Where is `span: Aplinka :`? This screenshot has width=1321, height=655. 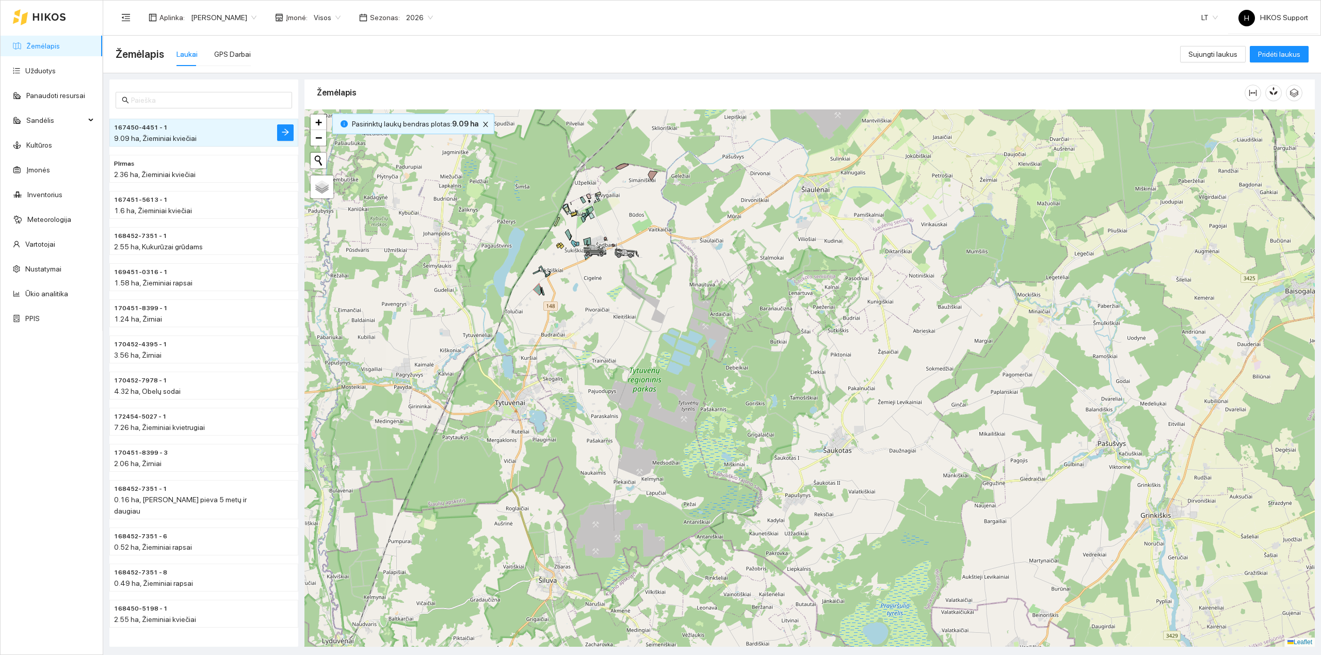 span: Aplinka : is located at coordinates (172, 18).